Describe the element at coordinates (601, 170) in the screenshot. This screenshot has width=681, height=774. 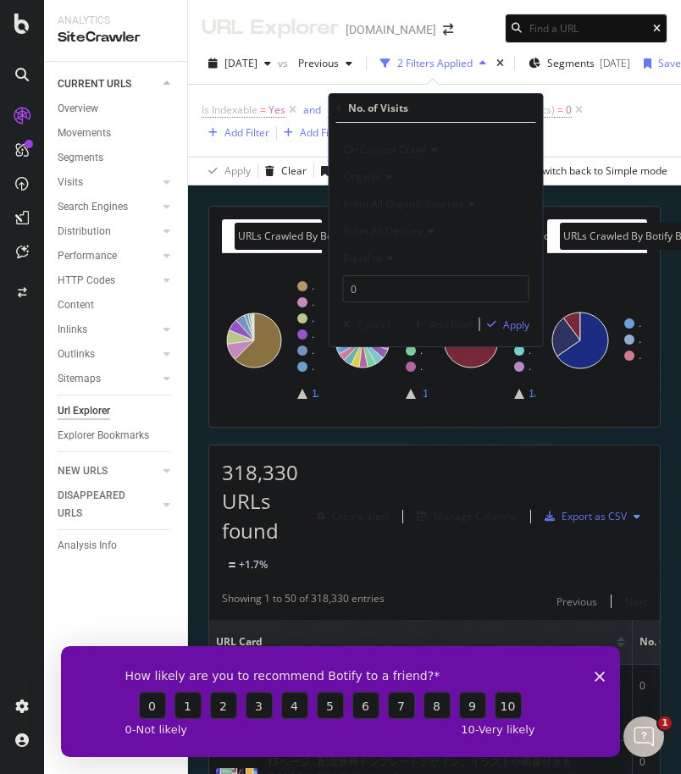
I see `div: Switch back to Simple mode` at that location.